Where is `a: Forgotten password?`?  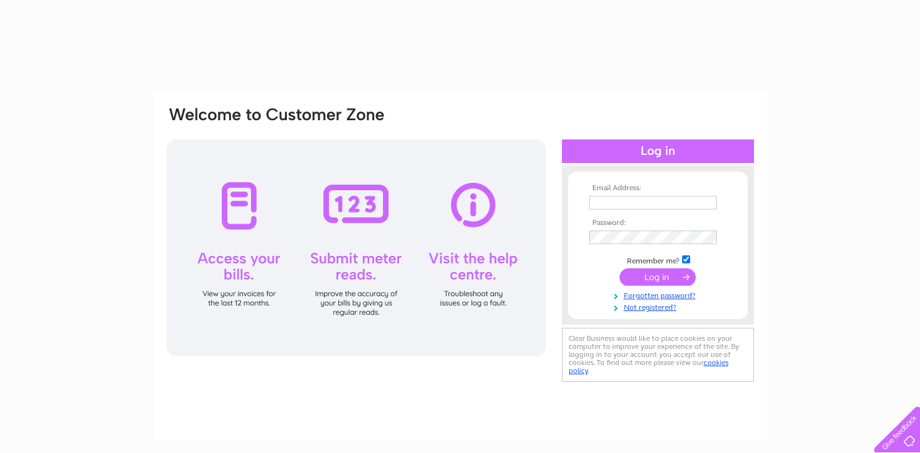
a: Forgotten password? is located at coordinates (659, 294).